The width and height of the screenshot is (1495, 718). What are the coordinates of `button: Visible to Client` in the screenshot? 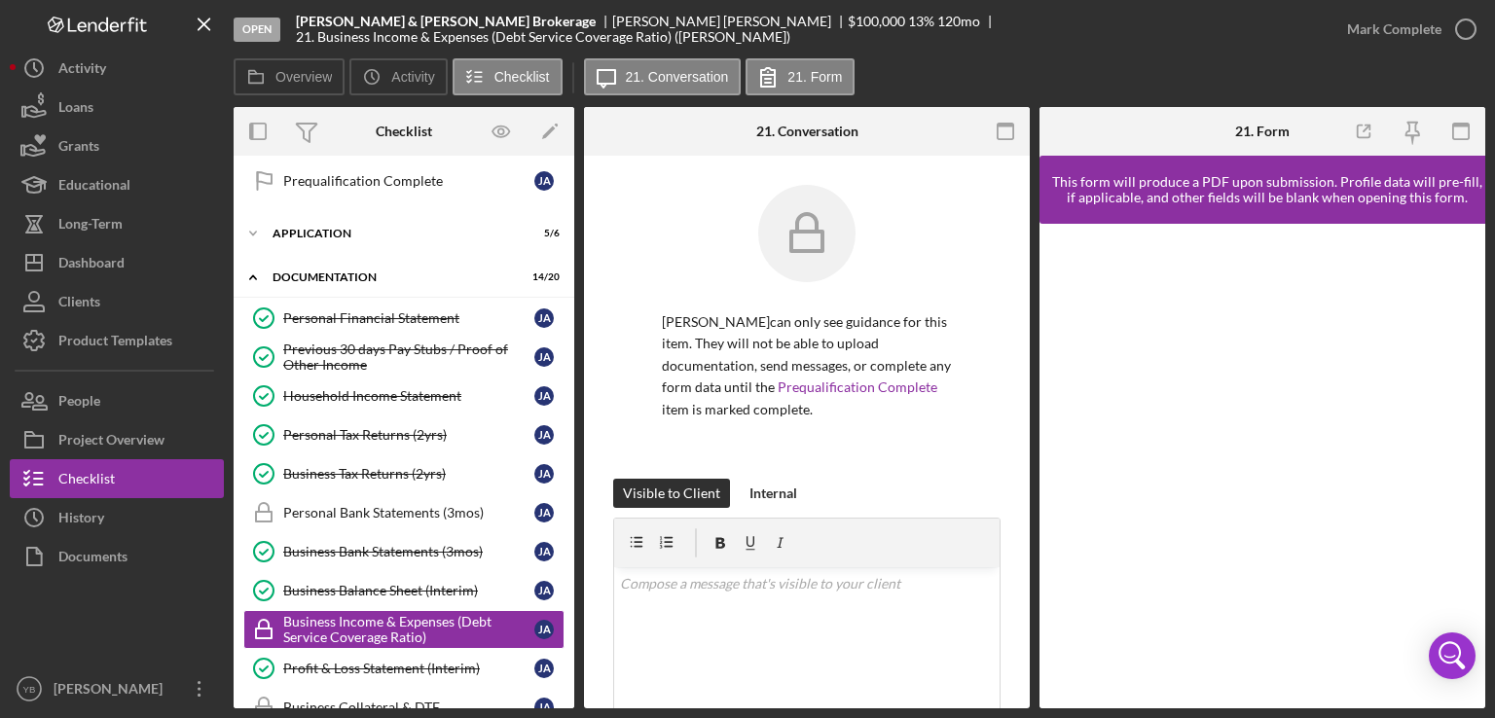 It's located at (672, 494).